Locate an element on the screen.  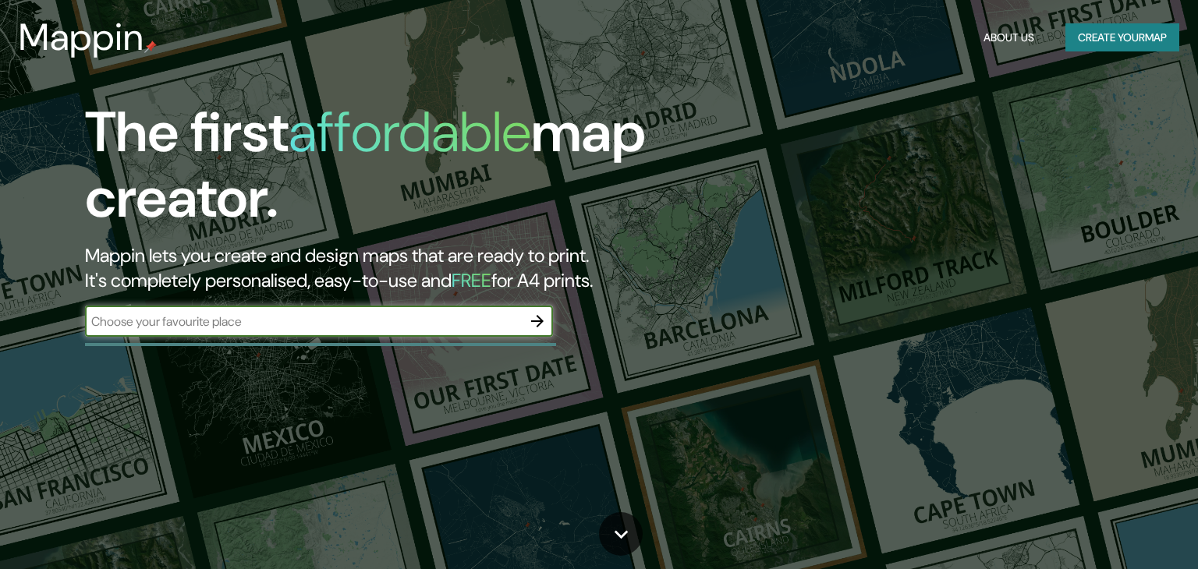
button: Create yourmap is located at coordinates (1122, 37).